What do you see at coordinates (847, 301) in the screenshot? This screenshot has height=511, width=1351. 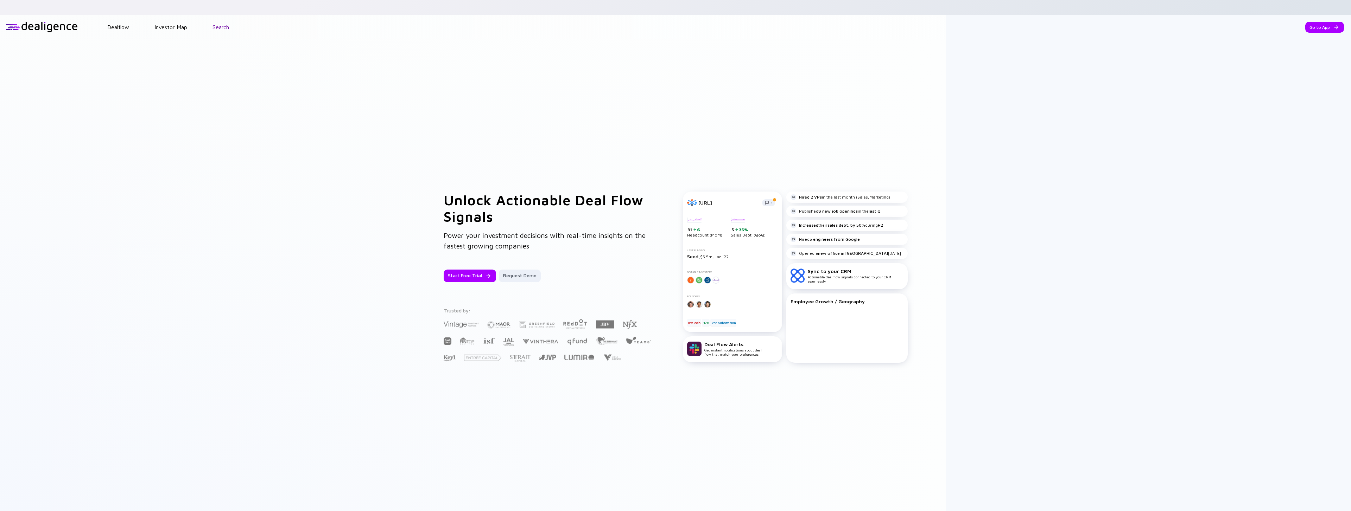 I see `div: Employee Growth / Geography` at bounding box center [847, 301].